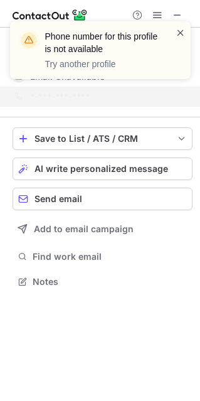 This screenshot has width=200, height=401. What do you see at coordinates (58, 199) in the screenshot?
I see `span: Send email` at bounding box center [58, 199].